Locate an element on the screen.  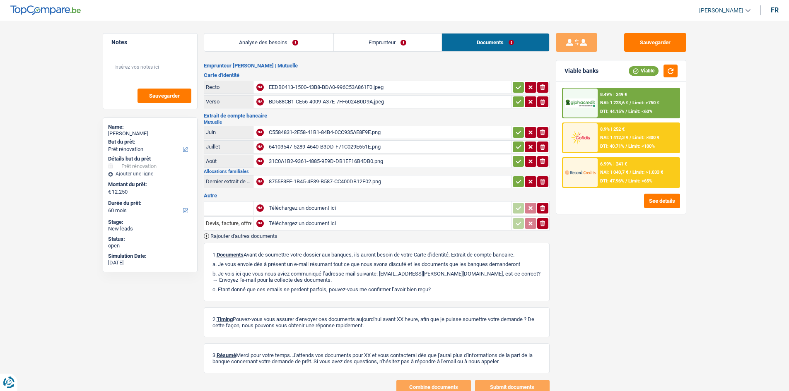
span: Documents is located at coordinates (230, 255).